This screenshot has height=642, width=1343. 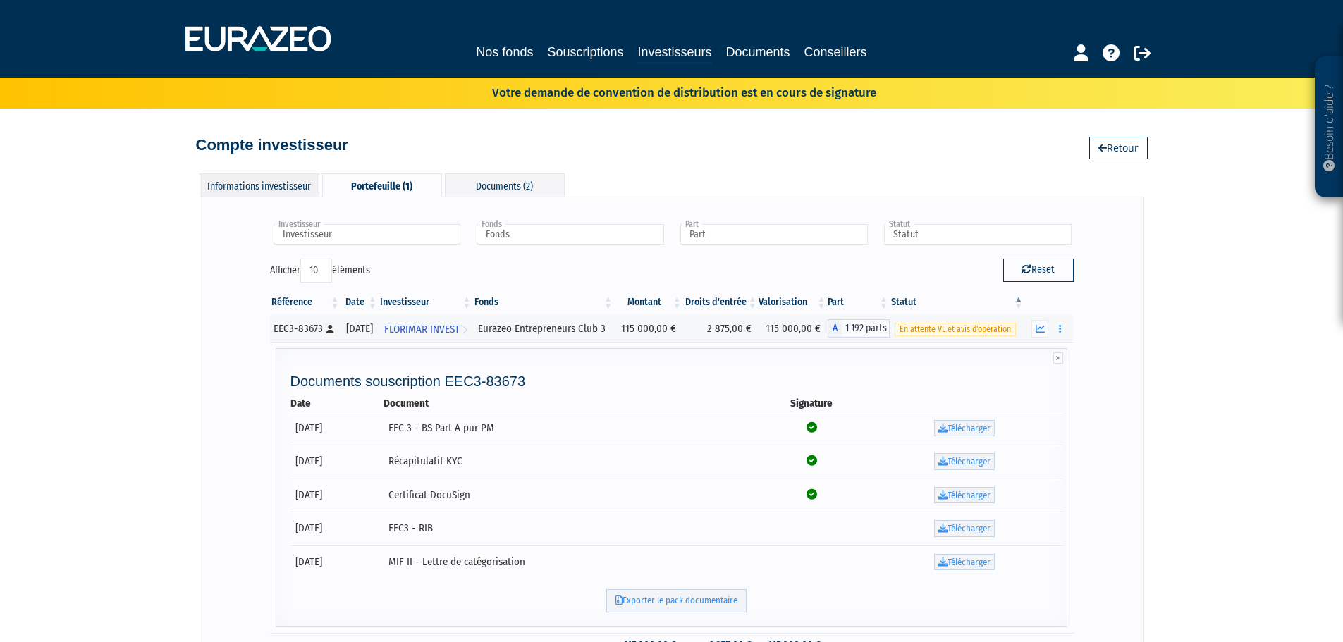 What do you see at coordinates (674, 53) in the screenshot?
I see `a: Investisseurs` at bounding box center [674, 53].